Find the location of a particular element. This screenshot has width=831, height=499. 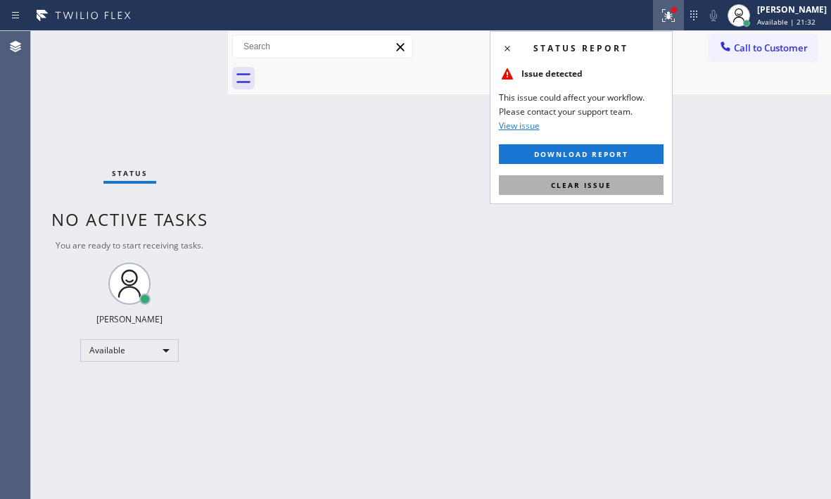

span: You are ready to start receiving tasks. is located at coordinates (129, 245).